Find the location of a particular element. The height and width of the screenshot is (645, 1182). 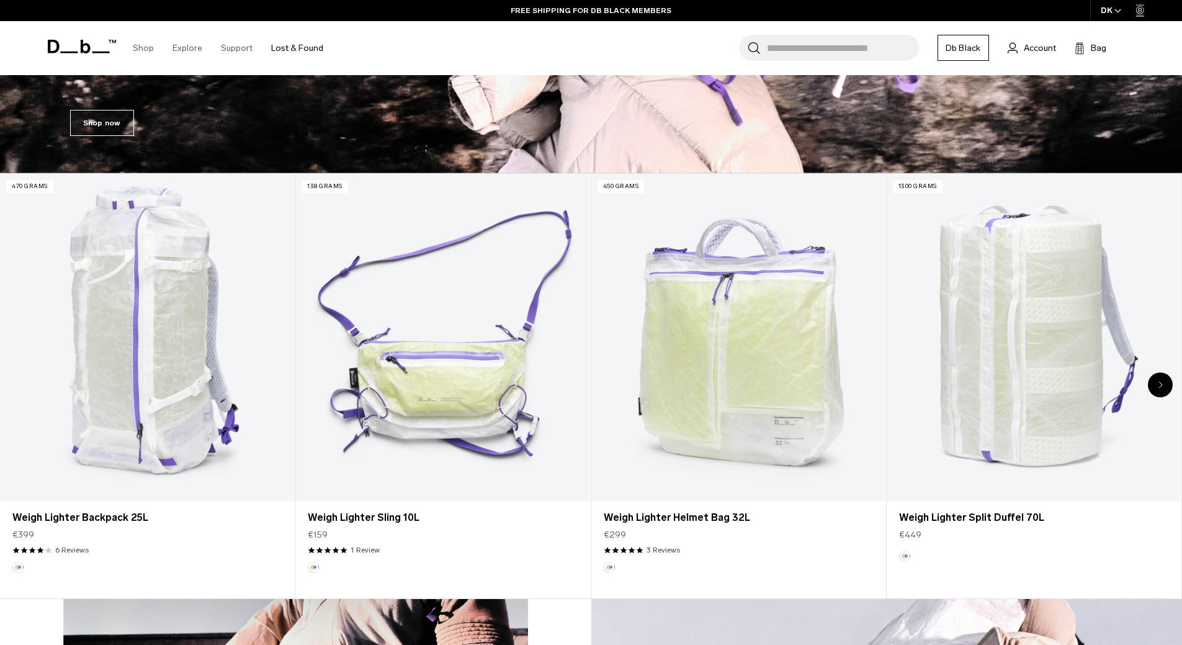

a: Shop now is located at coordinates (102, 123).